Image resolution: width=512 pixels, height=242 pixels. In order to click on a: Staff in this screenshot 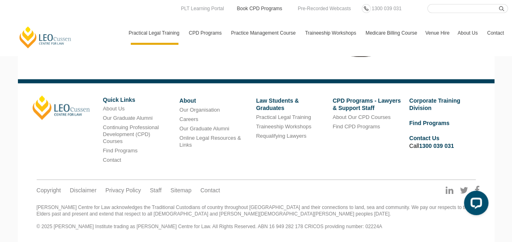, I will do `click(156, 190)`.